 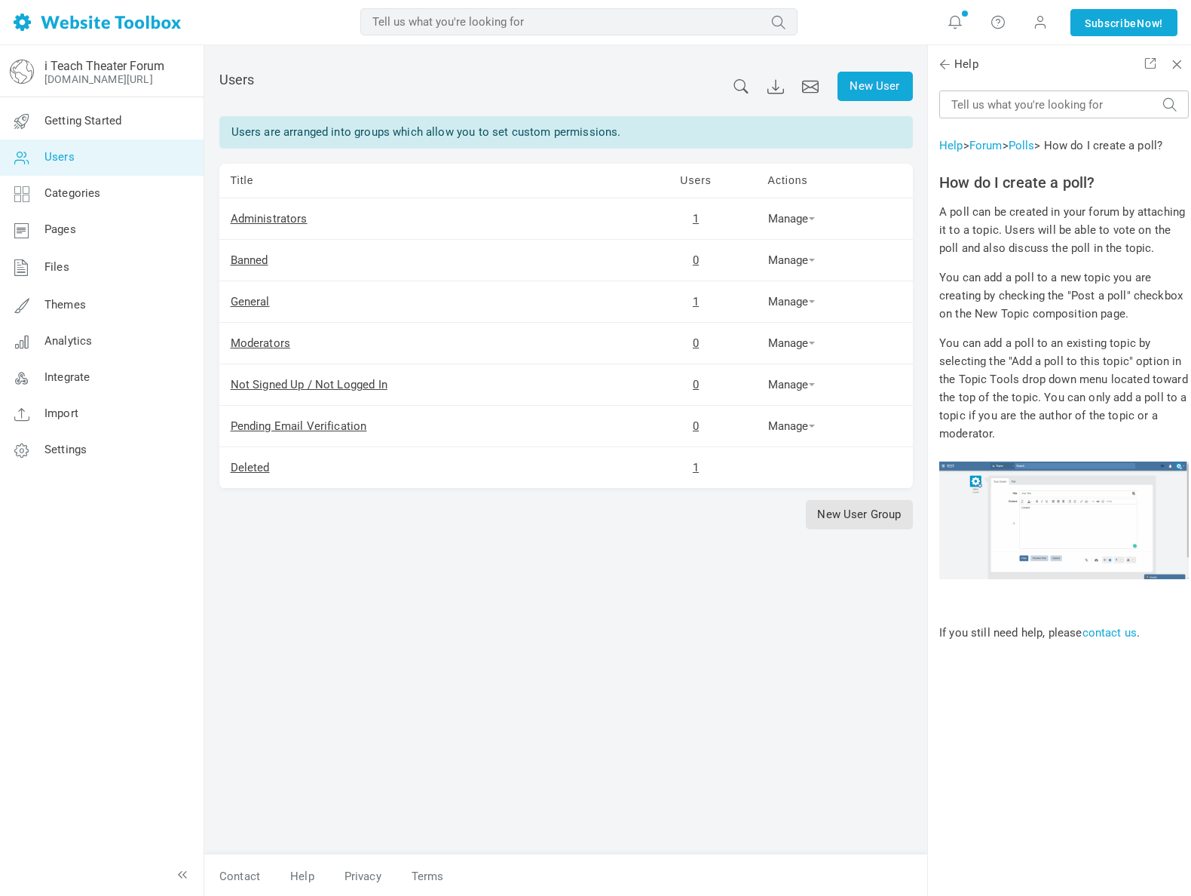 What do you see at coordinates (1110, 633) in the screenshot?
I see `a: contact us` at bounding box center [1110, 633].